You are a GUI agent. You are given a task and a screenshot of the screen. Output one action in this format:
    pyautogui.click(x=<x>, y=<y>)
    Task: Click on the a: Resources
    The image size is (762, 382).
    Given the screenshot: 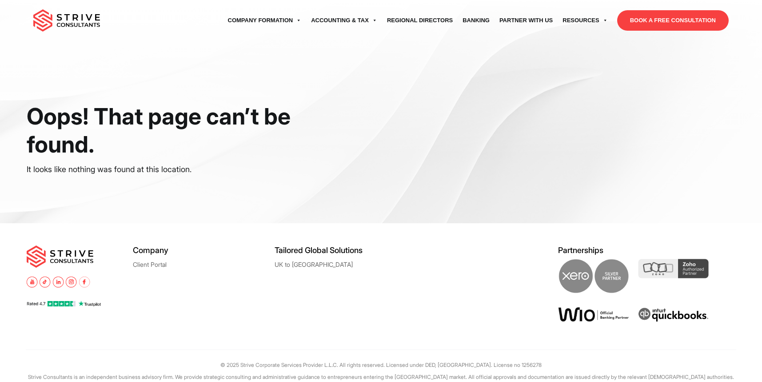 What is the action you would take?
    pyautogui.click(x=585, y=20)
    